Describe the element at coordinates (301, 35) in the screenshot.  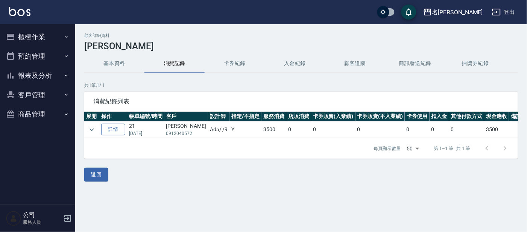
I see `h2: 顧客詳細資料` at that location.